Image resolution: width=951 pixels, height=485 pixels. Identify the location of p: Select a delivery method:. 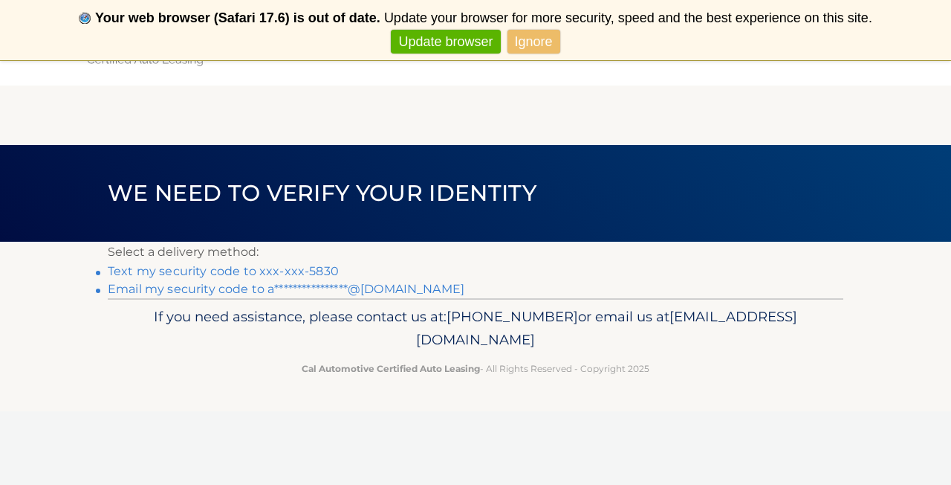
(476, 252).